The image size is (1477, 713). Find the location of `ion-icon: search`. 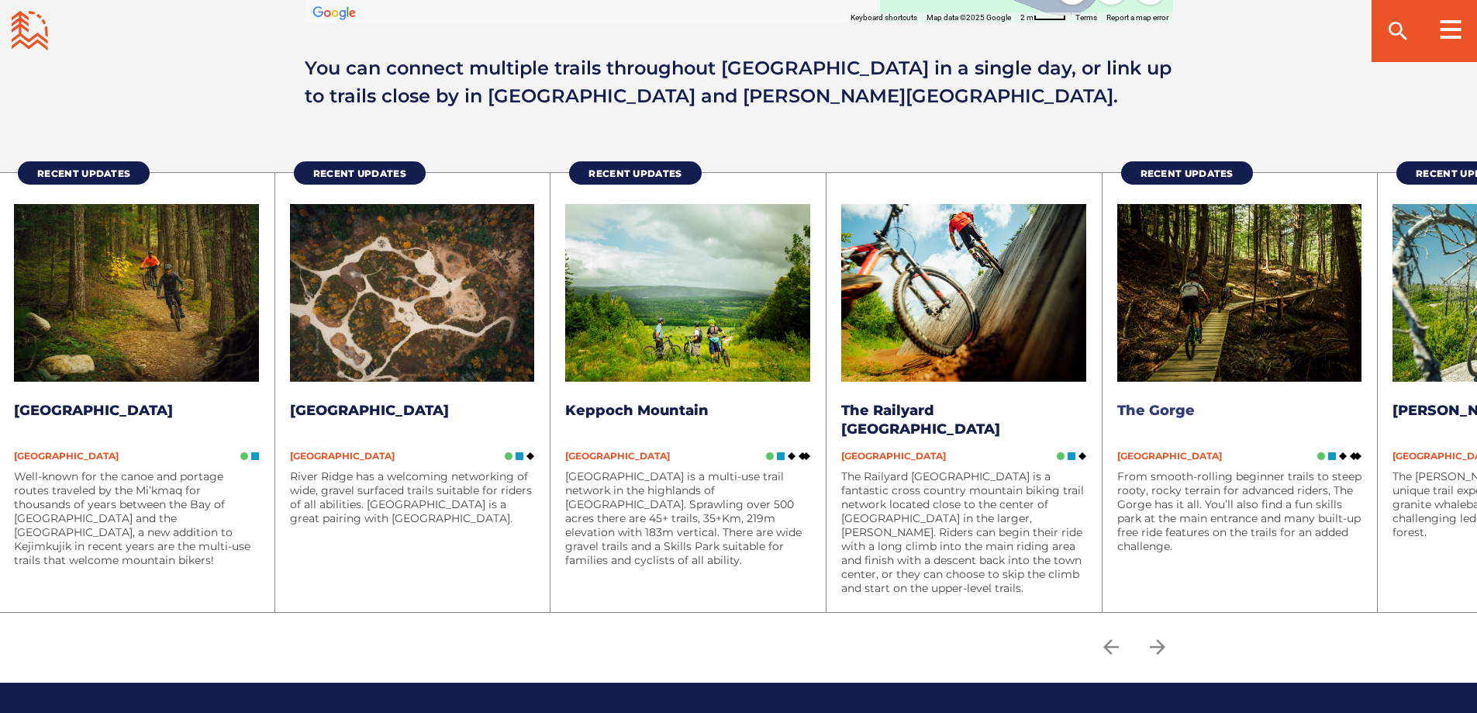

ion-icon: search is located at coordinates (1398, 31).